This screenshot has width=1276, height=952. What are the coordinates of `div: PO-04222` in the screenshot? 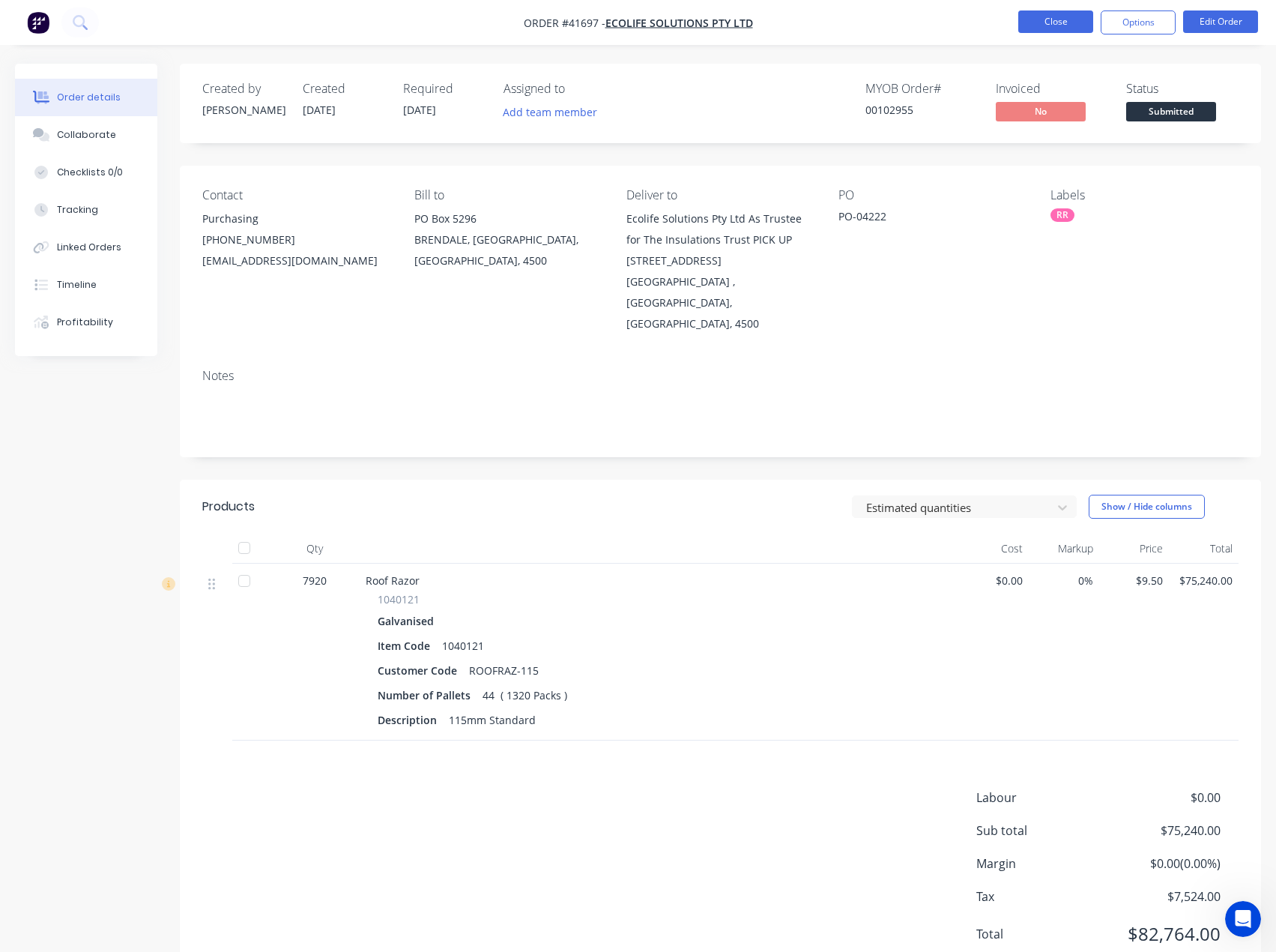 It's located at (932, 219).